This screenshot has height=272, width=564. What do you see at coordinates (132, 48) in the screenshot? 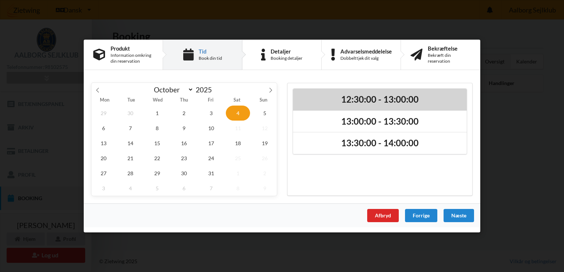
I see `div: Produkt` at bounding box center [132, 48].